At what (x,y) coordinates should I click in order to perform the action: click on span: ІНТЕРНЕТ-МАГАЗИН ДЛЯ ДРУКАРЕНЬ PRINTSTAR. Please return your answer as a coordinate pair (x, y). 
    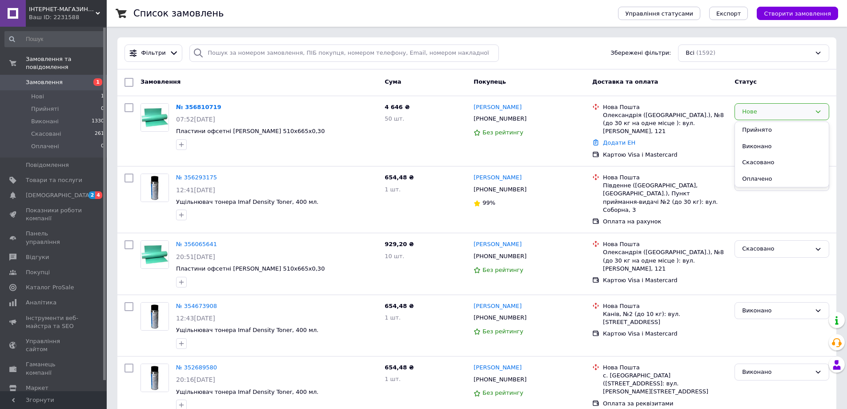
    Looking at the image, I should click on (62, 9).